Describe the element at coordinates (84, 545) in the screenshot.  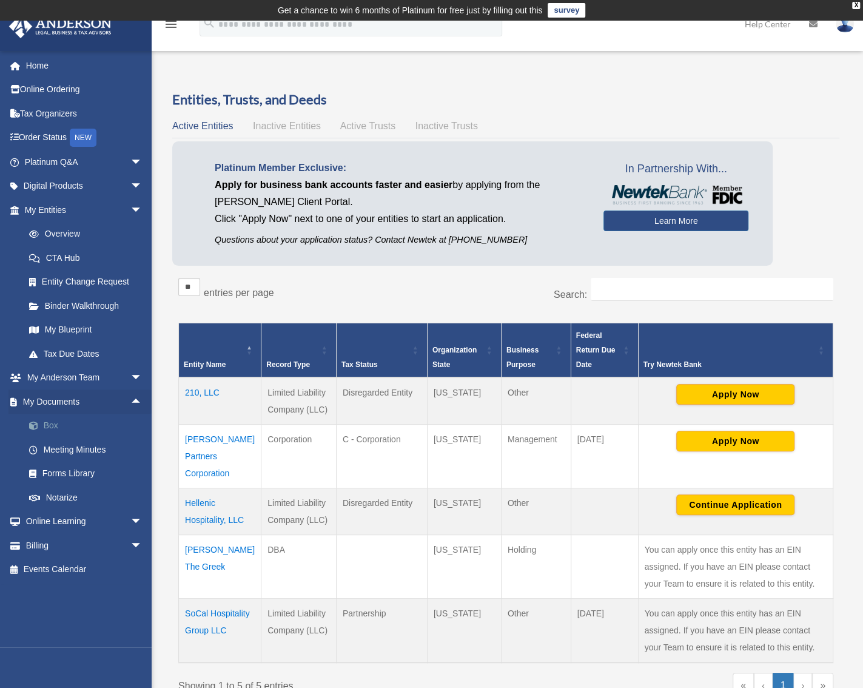
I see `a: Billingarrow_drop_down` at that location.